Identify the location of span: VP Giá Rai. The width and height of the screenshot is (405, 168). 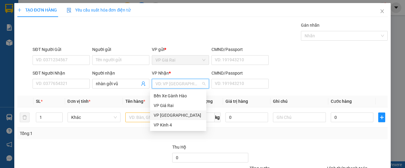
(180, 60).